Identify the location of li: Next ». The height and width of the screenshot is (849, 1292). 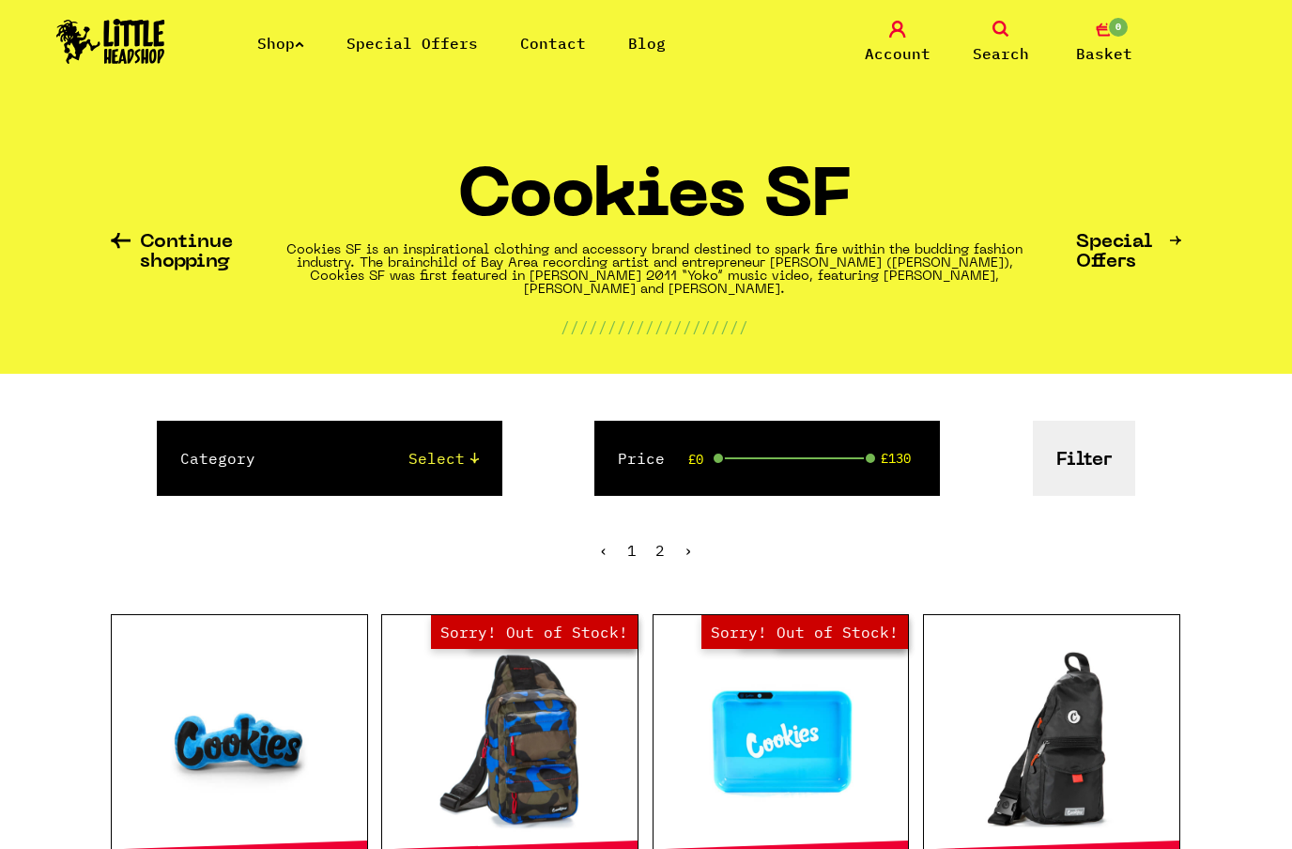
(688, 550).